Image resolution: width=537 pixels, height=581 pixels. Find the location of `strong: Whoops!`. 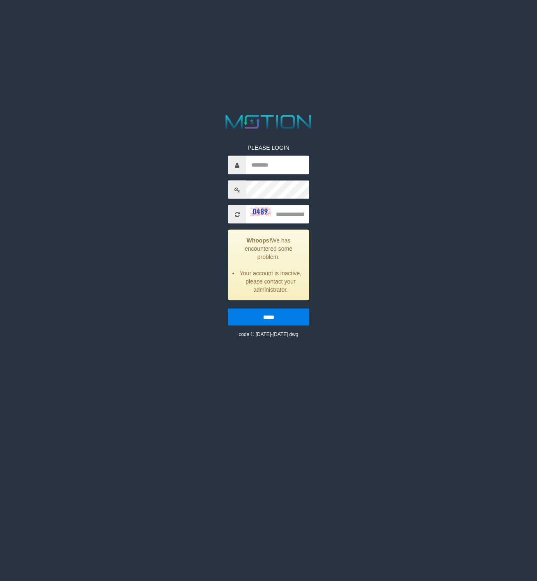

strong: Whoops! is located at coordinates (258, 240).